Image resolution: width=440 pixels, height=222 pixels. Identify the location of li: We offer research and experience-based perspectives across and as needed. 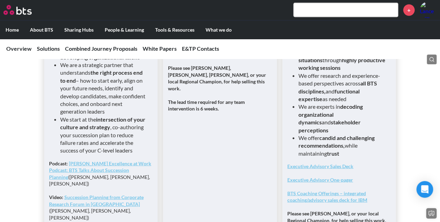
(342, 88).